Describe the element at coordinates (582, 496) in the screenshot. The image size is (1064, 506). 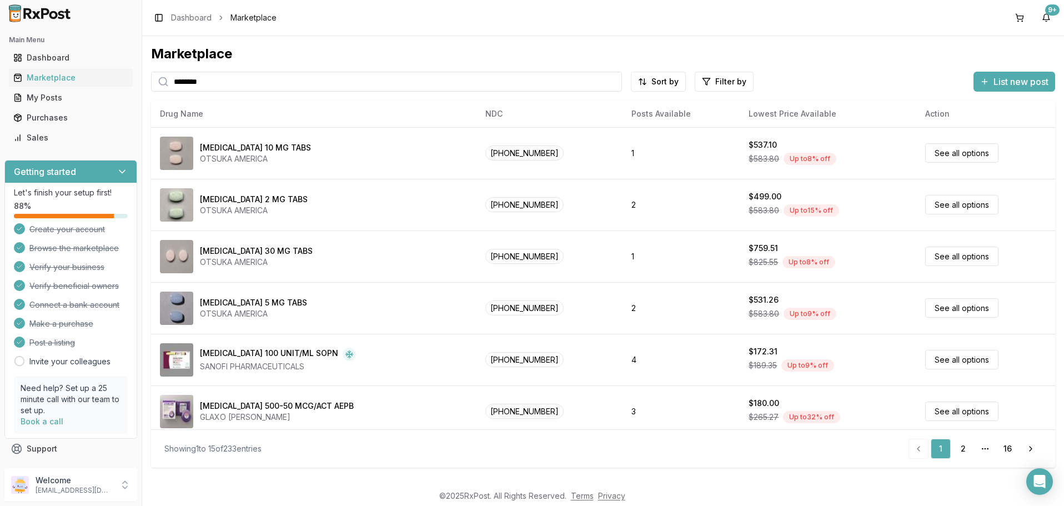
I see `a: Terms` at that location.